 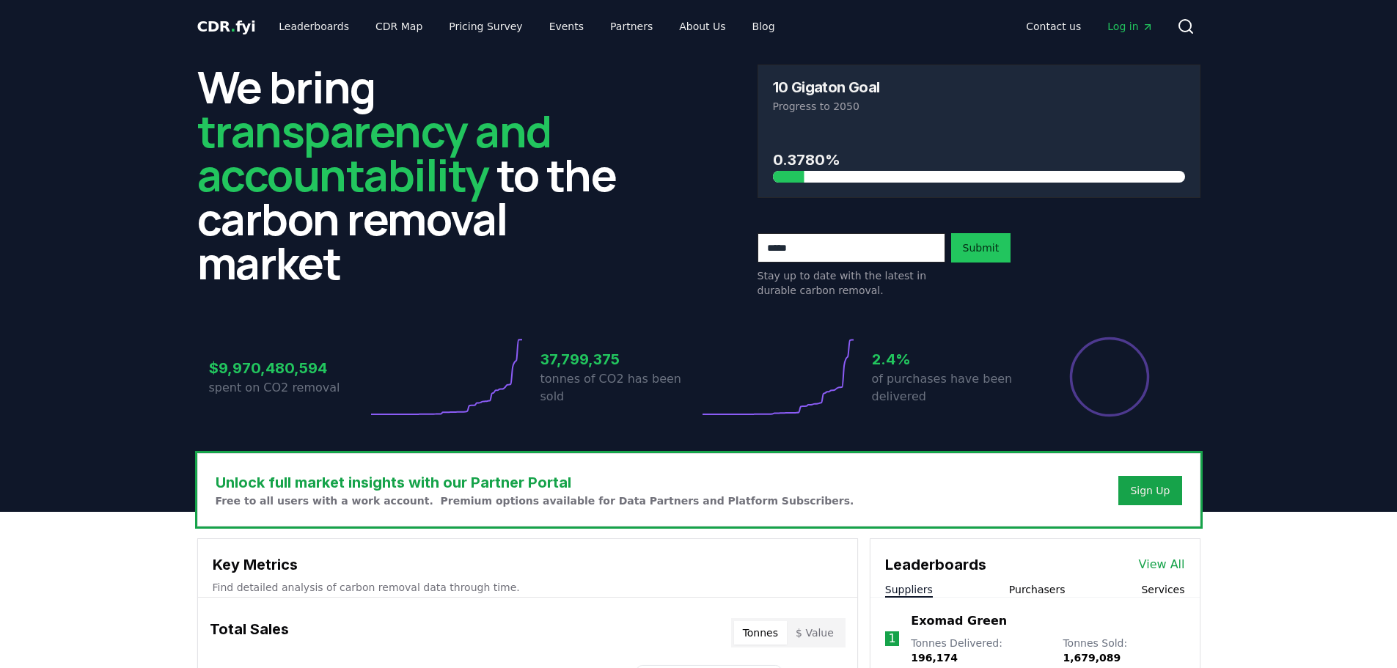 What do you see at coordinates (763, 26) in the screenshot?
I see `a: Blog` at bounding box center [763, 26].